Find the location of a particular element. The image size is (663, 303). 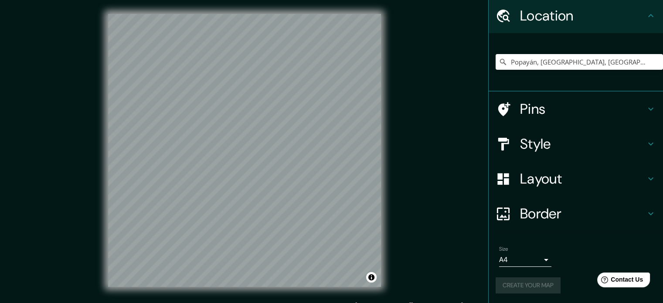

div: Style is located at coordinates (576, 144).